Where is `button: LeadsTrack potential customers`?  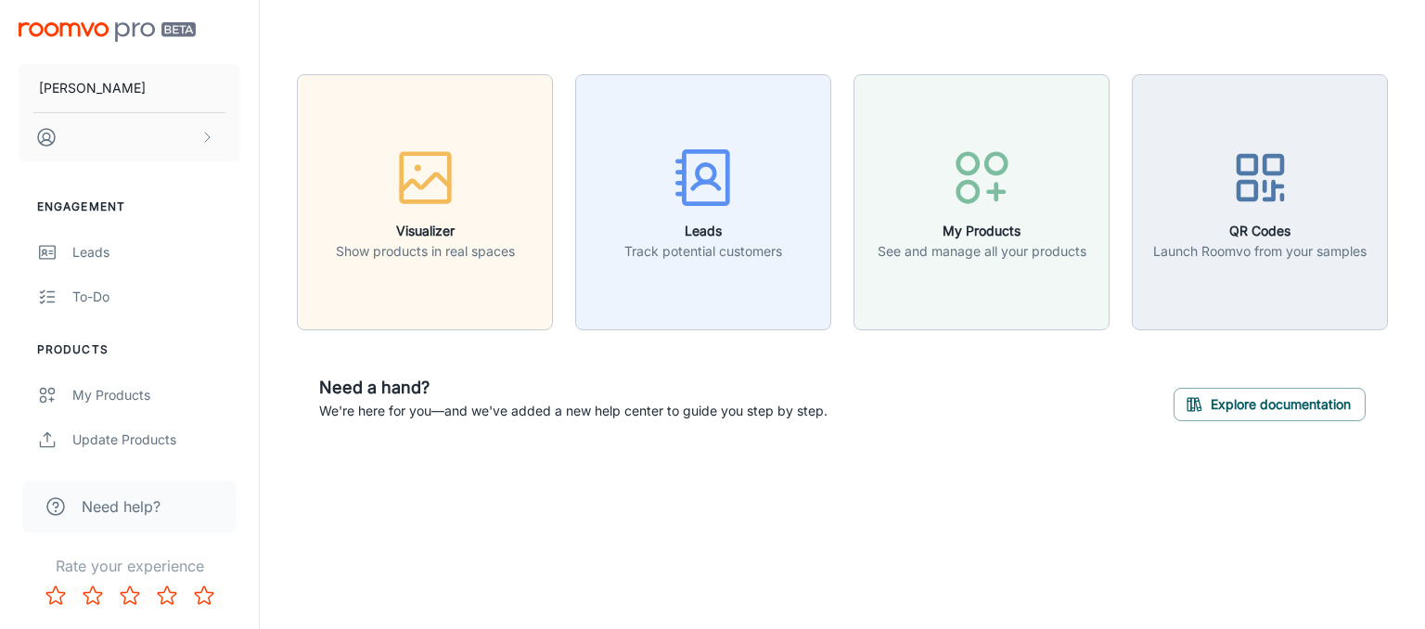 button: LeadsTrack potential customers is located at coordinates (703, 202).